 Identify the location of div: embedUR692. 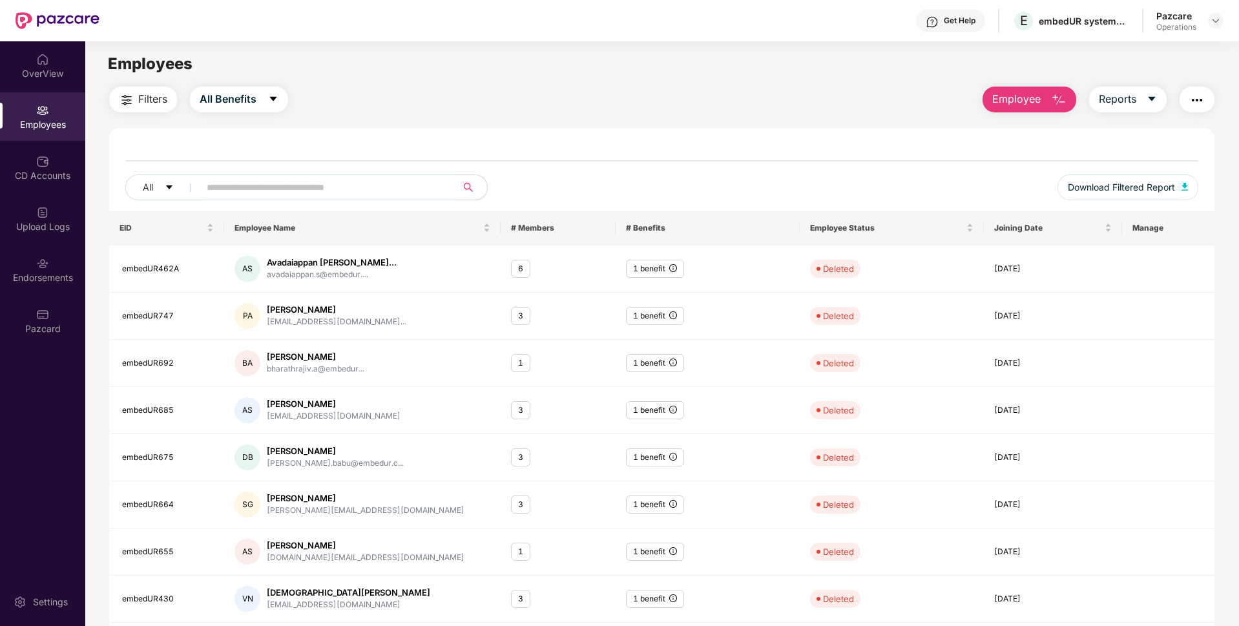
(168, 363).